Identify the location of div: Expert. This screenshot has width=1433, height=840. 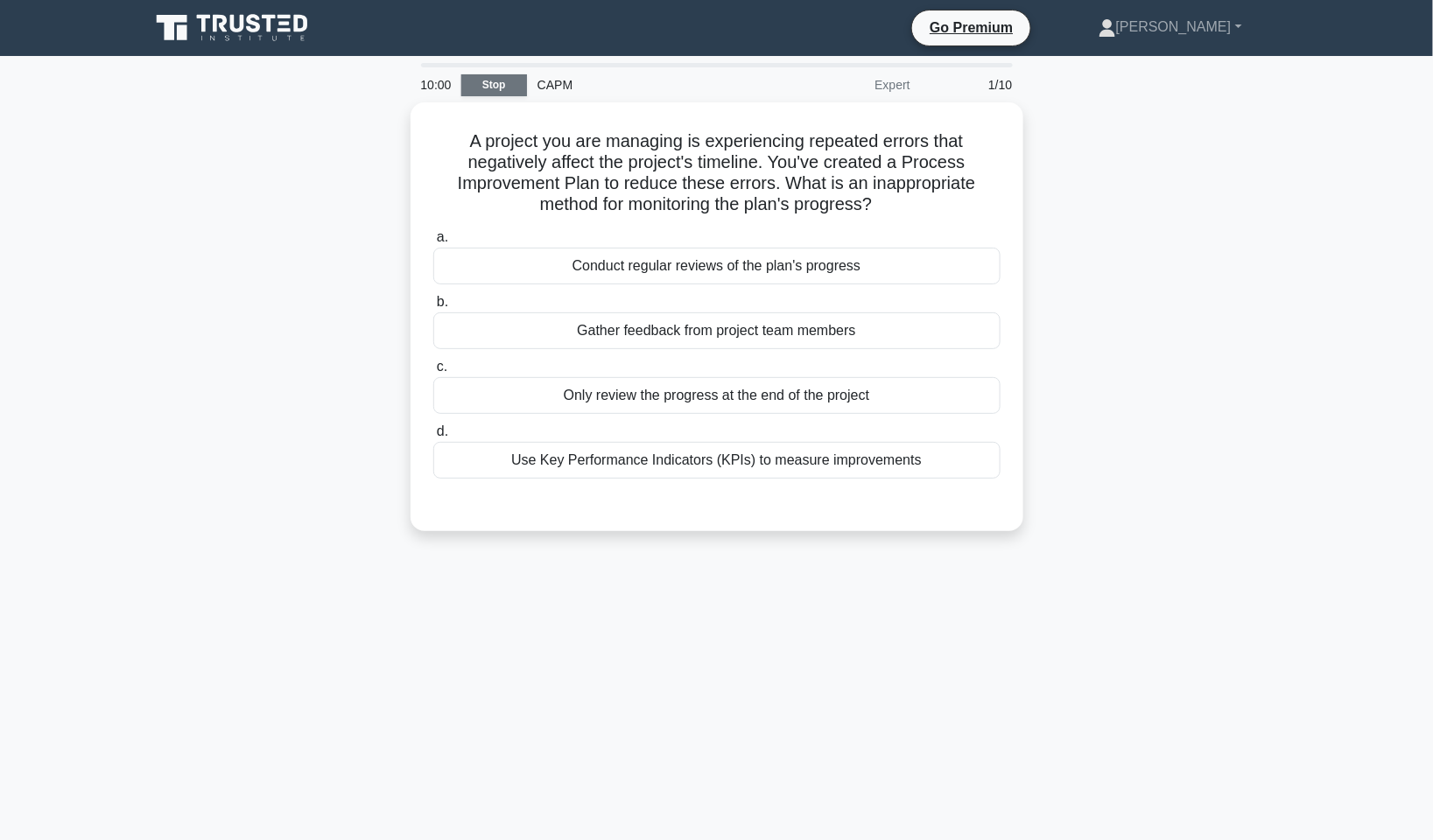
(844, 85).